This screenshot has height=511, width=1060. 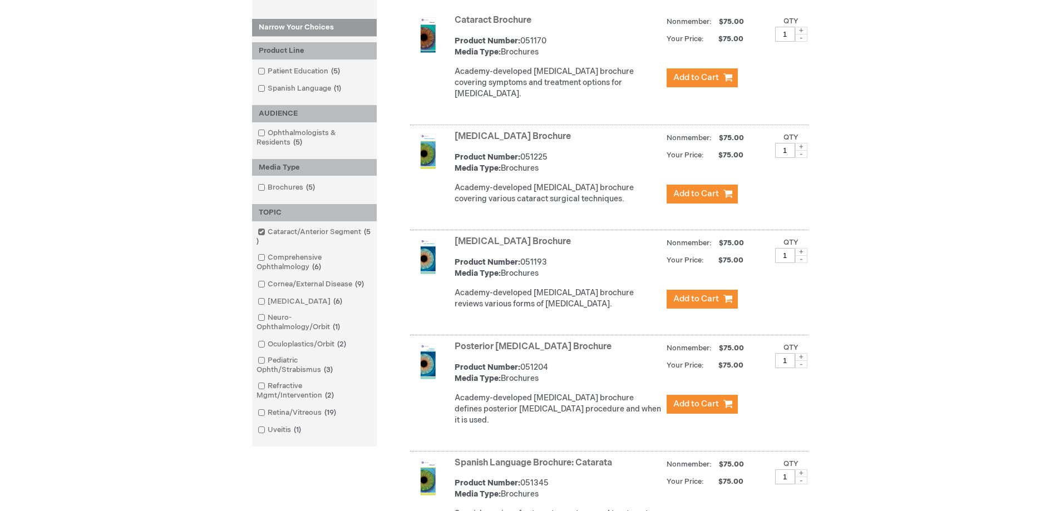 What do you see at coordinates (299, 71) in the screenshot?
I see `a: Patient Education5` at bounding box center [299, 71].